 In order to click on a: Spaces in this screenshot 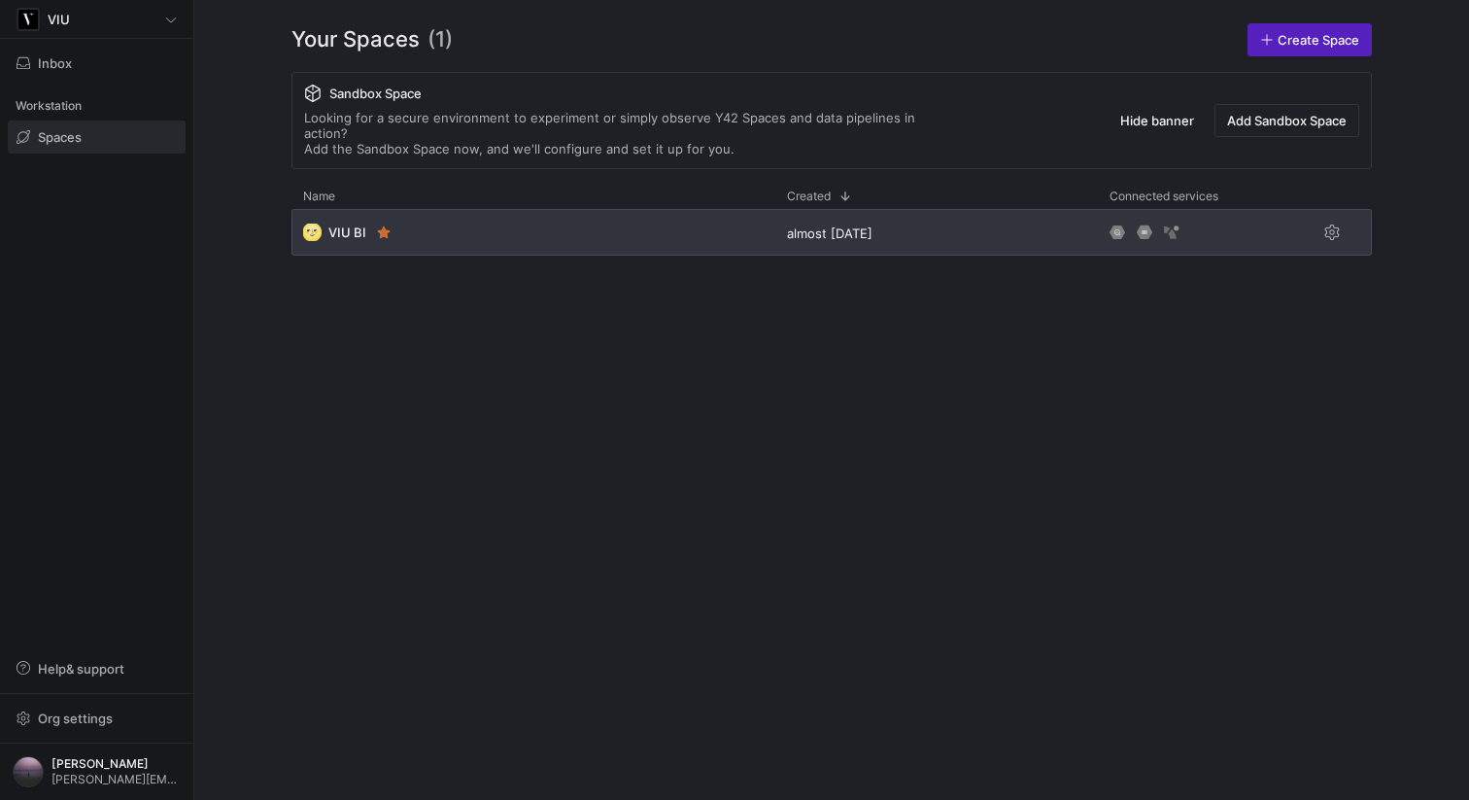, I will do `click(96, 137)`.